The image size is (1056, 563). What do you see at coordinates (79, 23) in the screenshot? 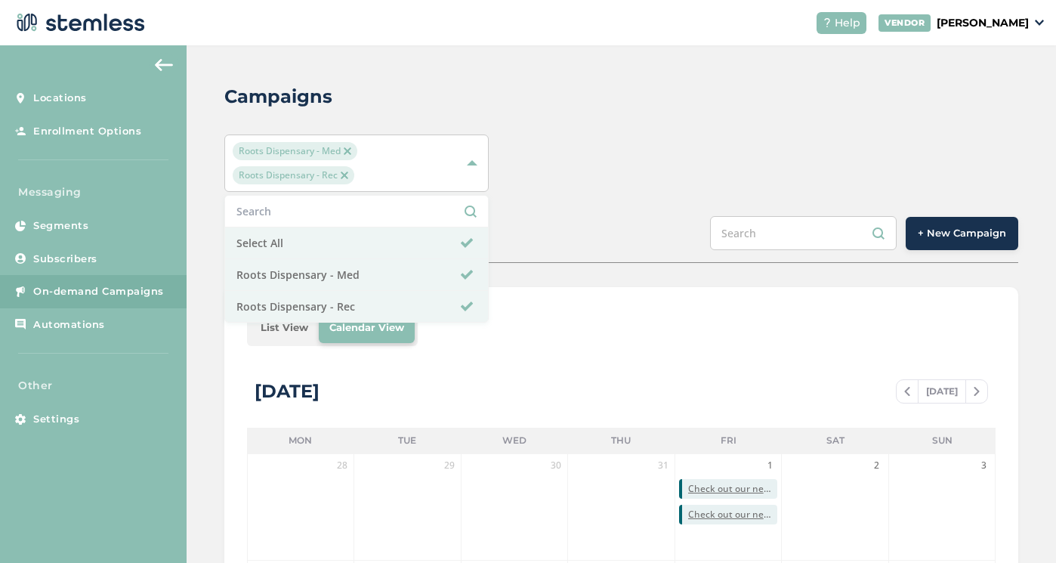
I see `img: logo-dark-0685b13c.svg` at bounding box center [79, 23].